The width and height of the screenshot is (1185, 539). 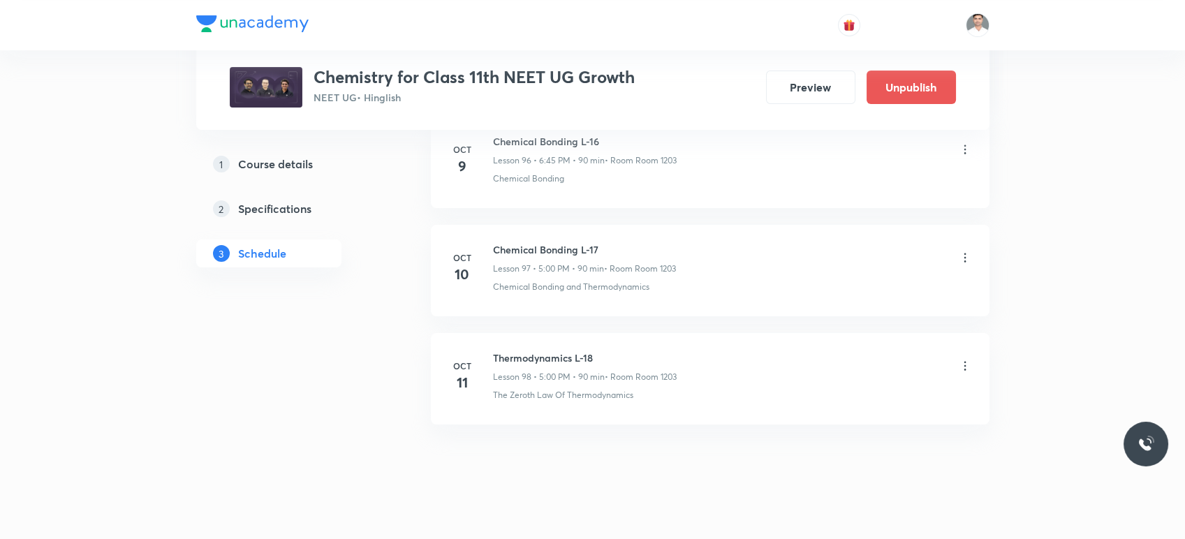 I want to click on h4: 10, so click(x=462, y=274).